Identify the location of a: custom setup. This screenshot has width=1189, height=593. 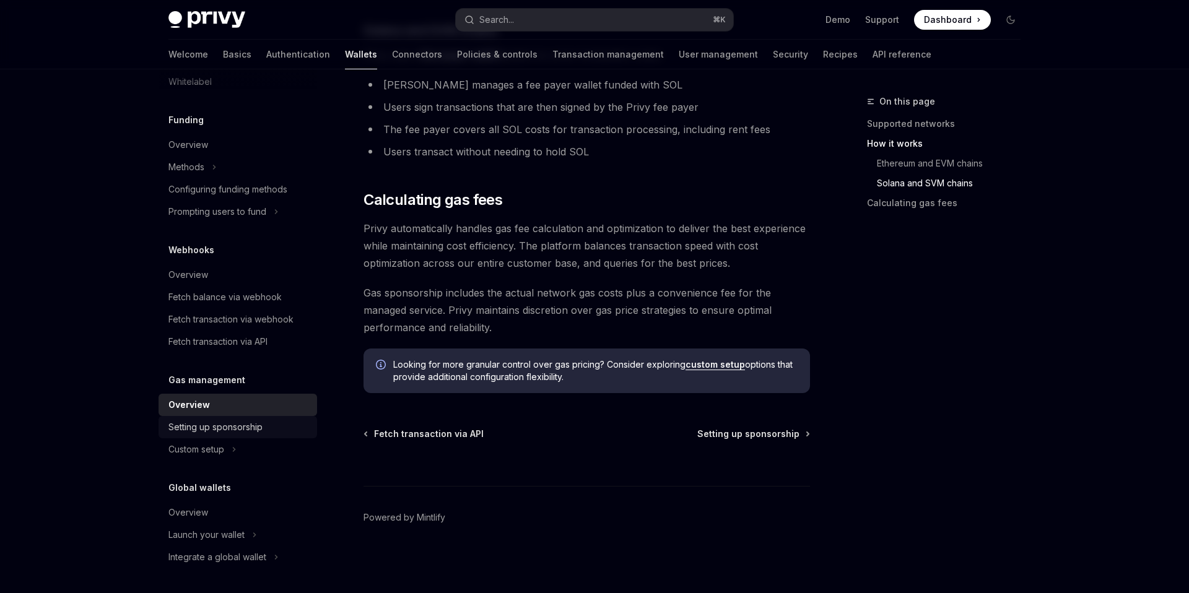
(715, 365).